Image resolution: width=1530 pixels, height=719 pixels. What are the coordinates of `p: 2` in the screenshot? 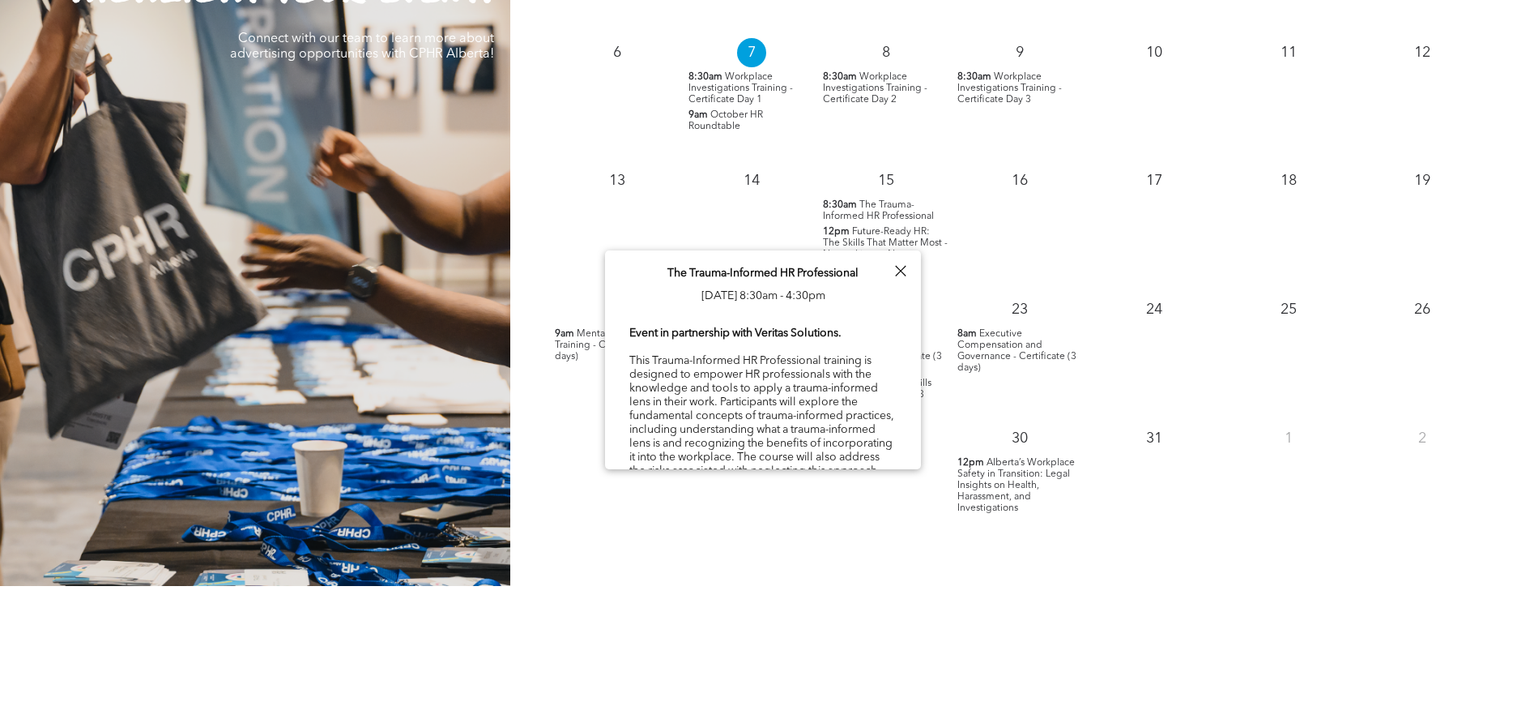 It's located at (1423, 438).